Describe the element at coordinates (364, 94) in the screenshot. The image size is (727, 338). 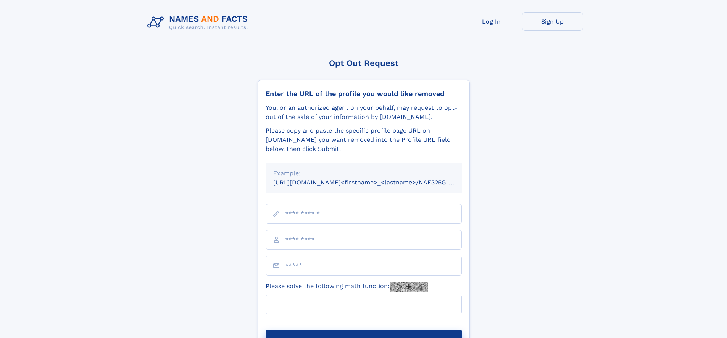
I see `div: Enter the URL of the profile you would like removed` at that location.